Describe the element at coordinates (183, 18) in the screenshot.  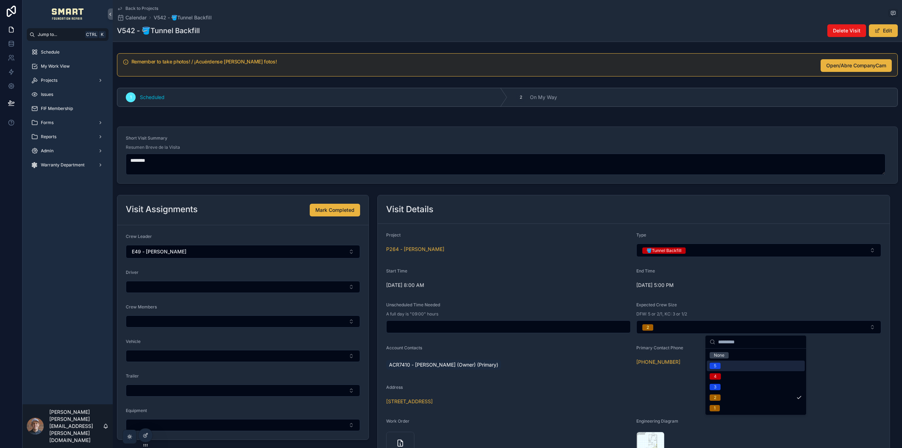
I see `span: V542 - 🪣Tunnel Backfill` at that location.